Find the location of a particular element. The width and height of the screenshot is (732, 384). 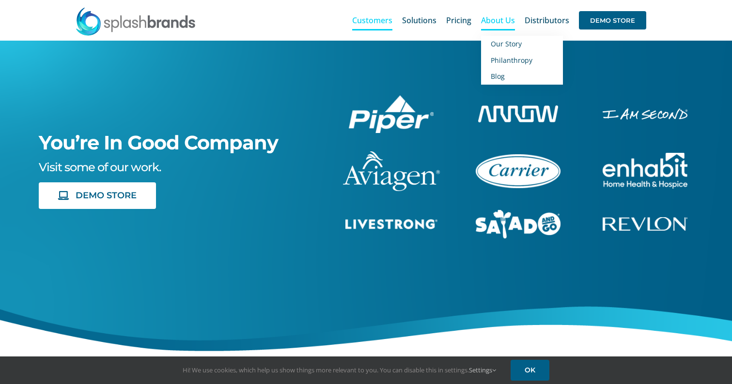

a: Pricing is located at coordinates (458, 20).